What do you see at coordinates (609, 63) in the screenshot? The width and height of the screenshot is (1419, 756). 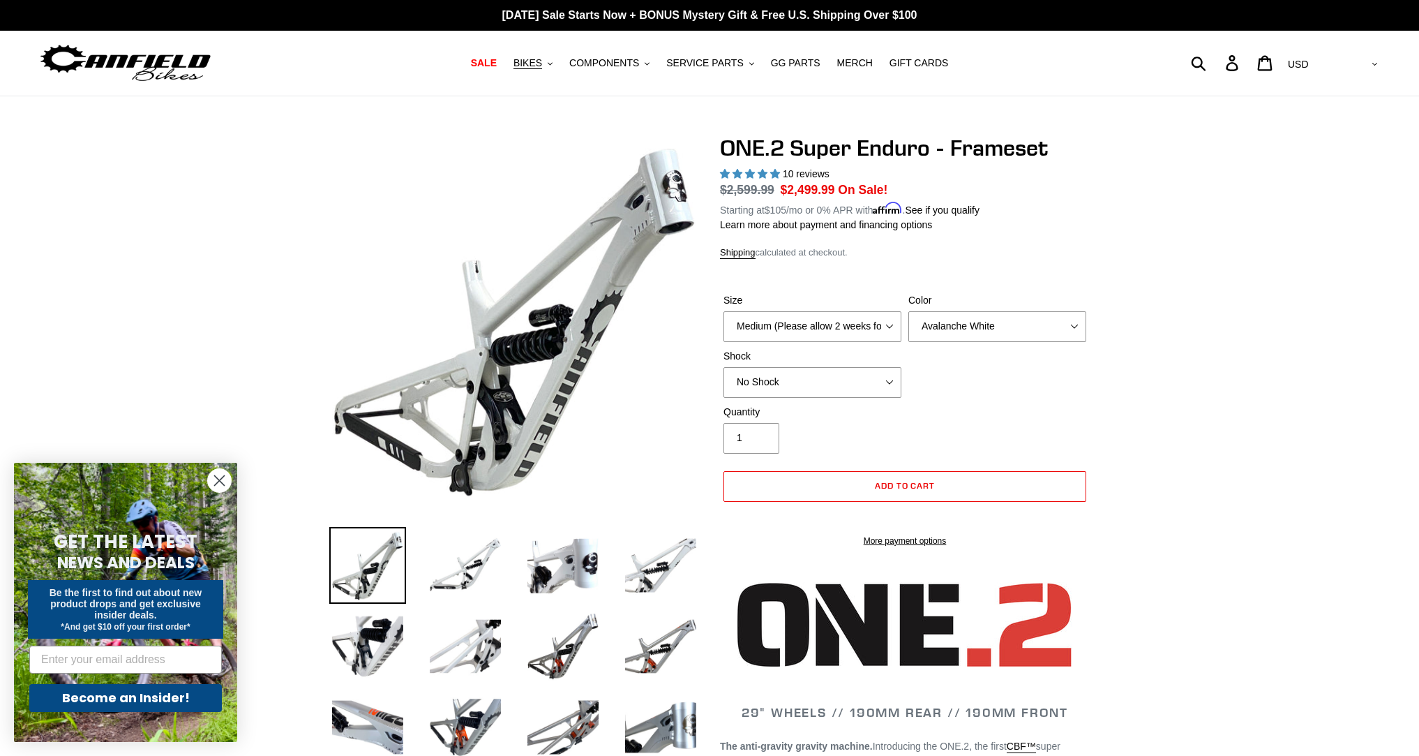 I see `button: COMPONENTS` at bounding box center [609, 63].